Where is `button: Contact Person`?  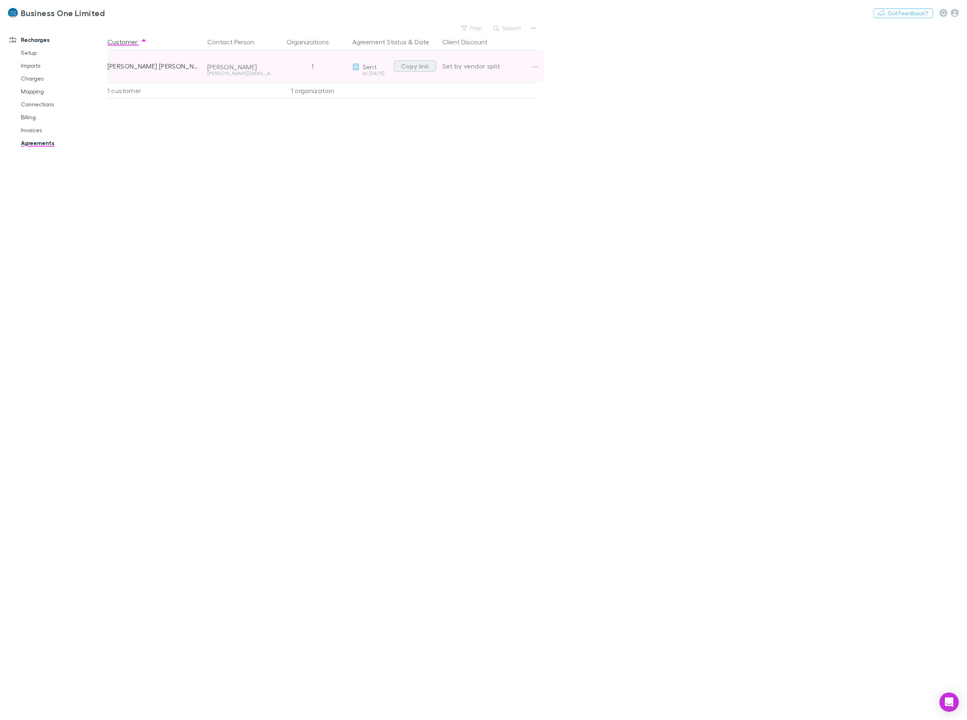 button: Contact Person is located at coordinates (236, 42).